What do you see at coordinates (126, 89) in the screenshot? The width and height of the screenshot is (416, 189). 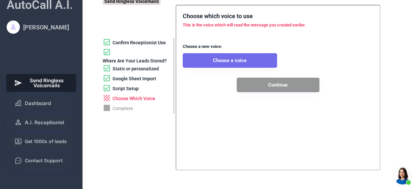 I see `div: Script Setup` at bounding box center [126, 89].